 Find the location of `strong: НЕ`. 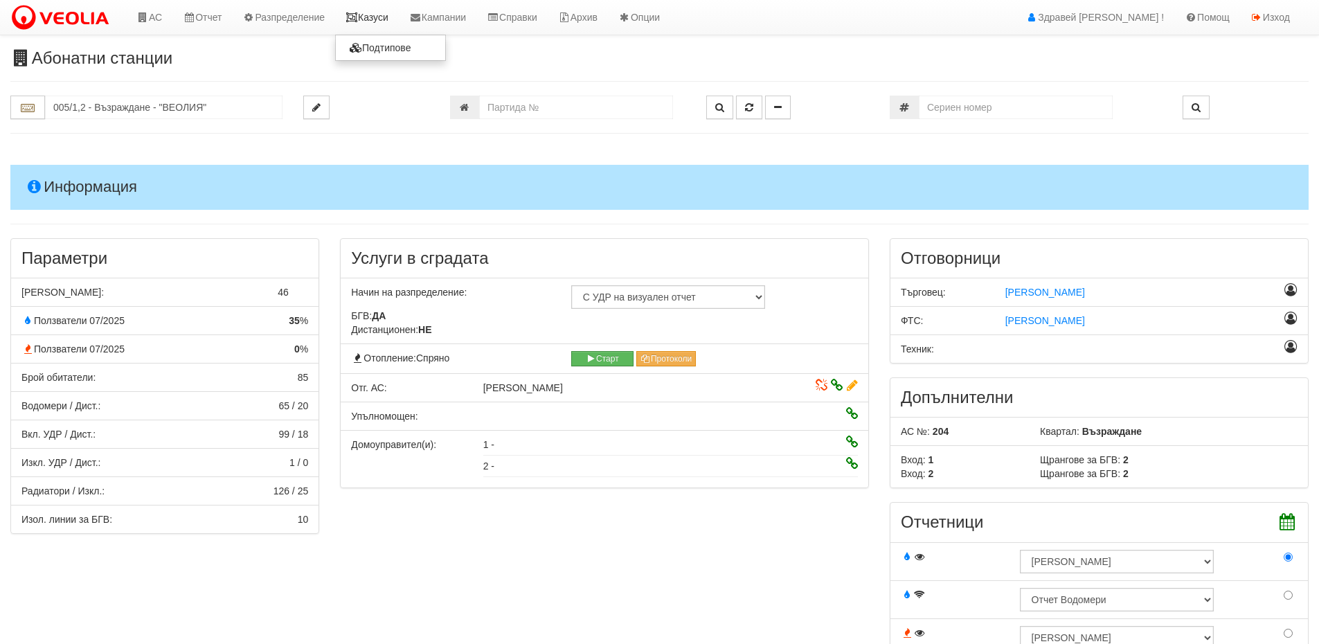

strong: НЕ is located at coordinates (424, 330).